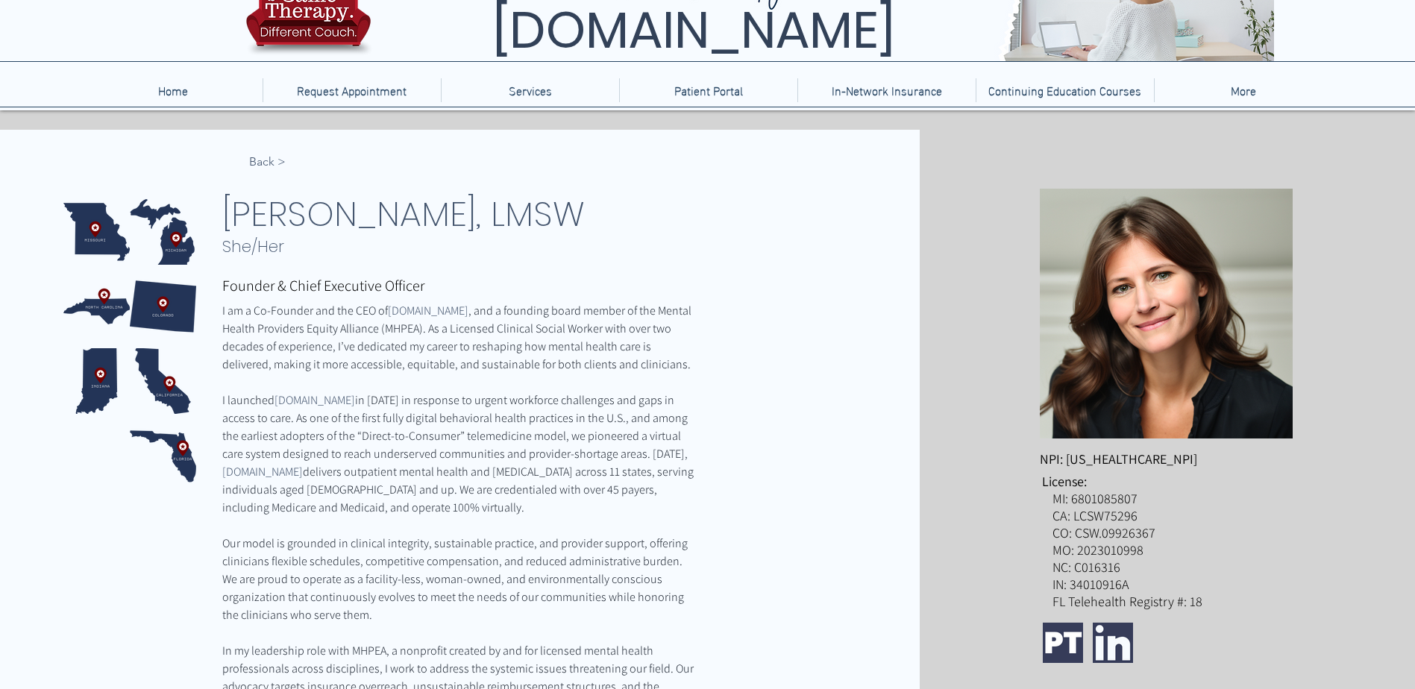  What do you see at coordinates (1164, 643) in the screenshot?
I see `img: Facebook Link` at bounding box center [1164, 643].